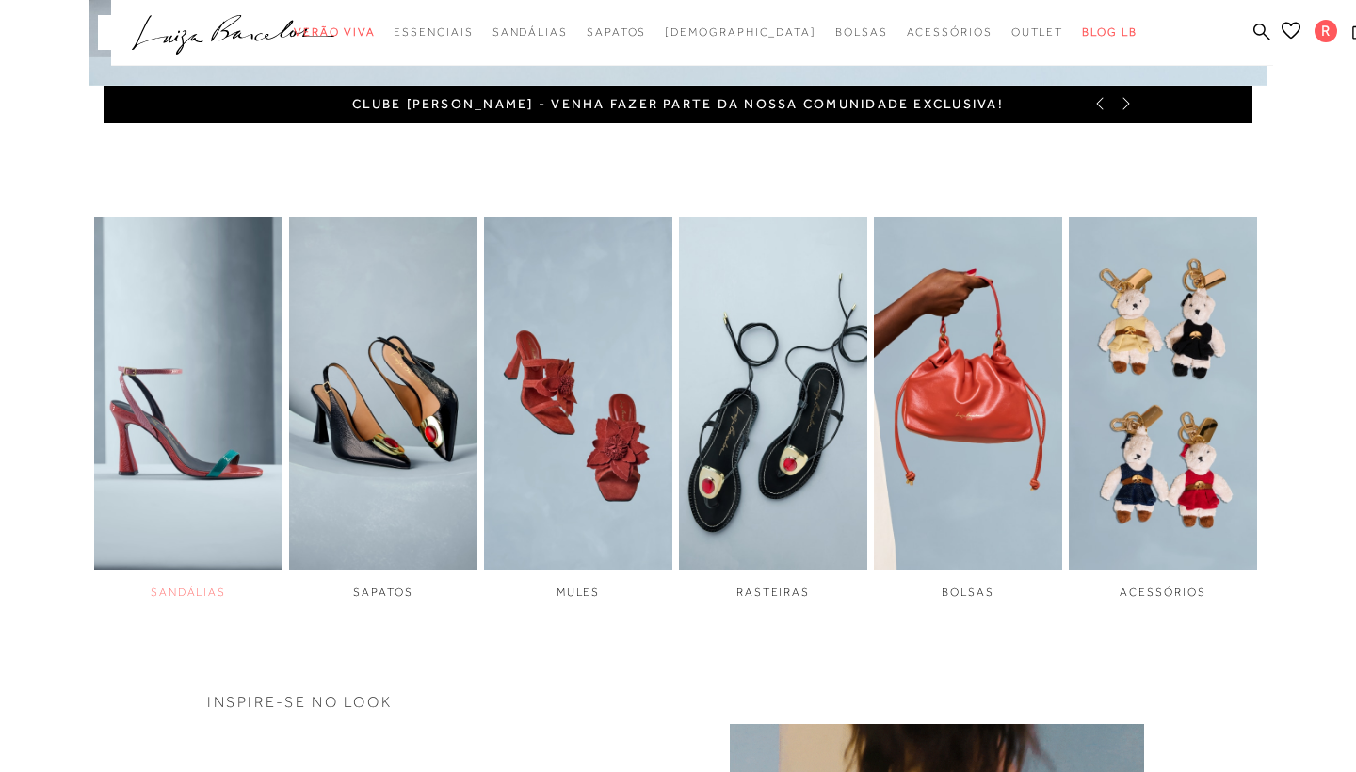 The width and height of the screenshot is (1356, 772). Describe the element at coordinates (968, 592) in the screenshot. I see `span: BOLSAS` at that location.